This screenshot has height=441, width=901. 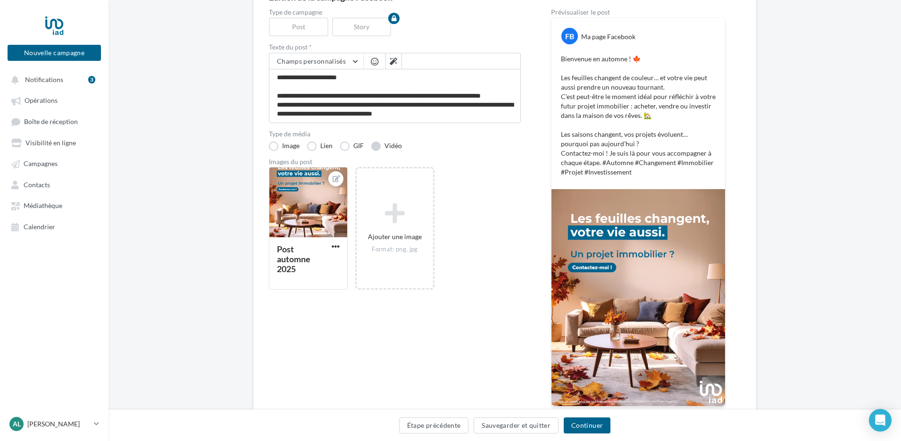 What do you see at coordinates (50, 142) in the screenshot?
I see `span: Visibilité en ligne` at bounding box center [50, 142].